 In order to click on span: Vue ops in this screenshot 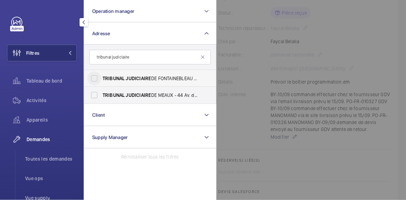, I will do `click(51, 179)`.